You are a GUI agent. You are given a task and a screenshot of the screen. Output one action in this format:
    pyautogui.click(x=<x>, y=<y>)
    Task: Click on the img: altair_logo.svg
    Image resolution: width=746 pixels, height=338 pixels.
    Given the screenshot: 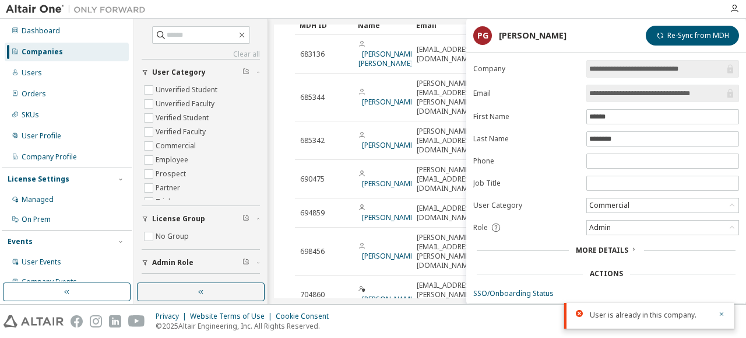 What is the action you would take?
    pyautogui.click(x=33, y=321)
    